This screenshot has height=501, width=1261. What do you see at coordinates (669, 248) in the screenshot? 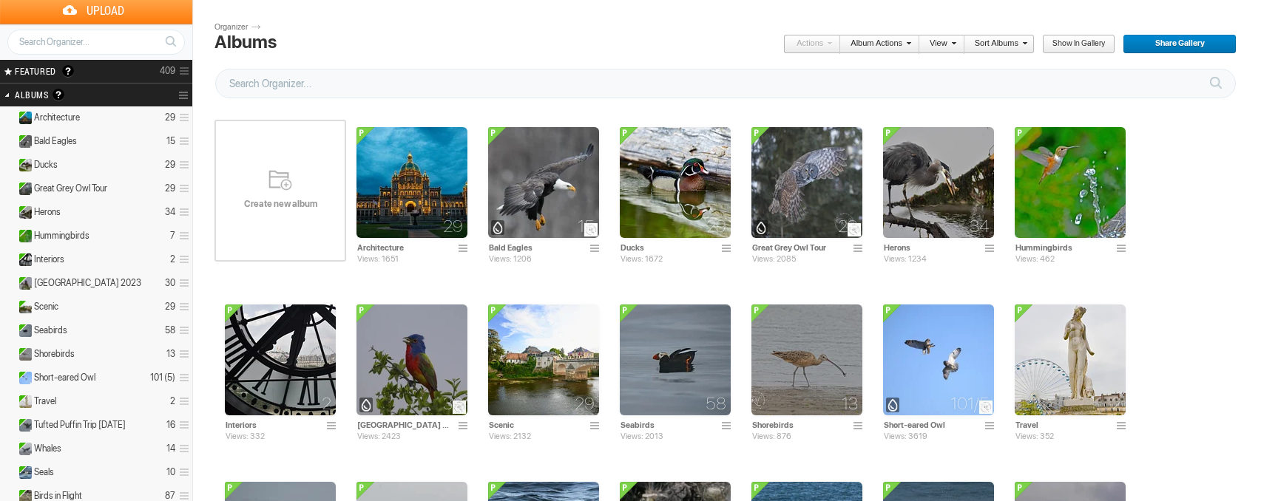
I see `input: Ducks` at bounding box center [669, 248].